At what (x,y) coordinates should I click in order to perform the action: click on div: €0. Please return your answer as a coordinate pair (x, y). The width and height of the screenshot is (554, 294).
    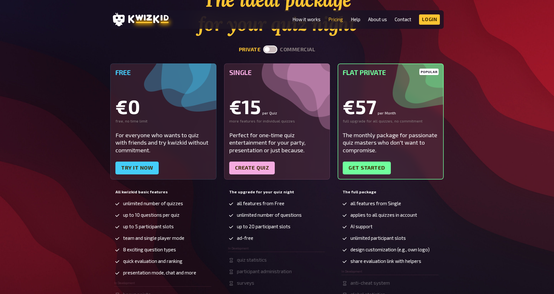
    Looking at the image, I should click on (163, 106).